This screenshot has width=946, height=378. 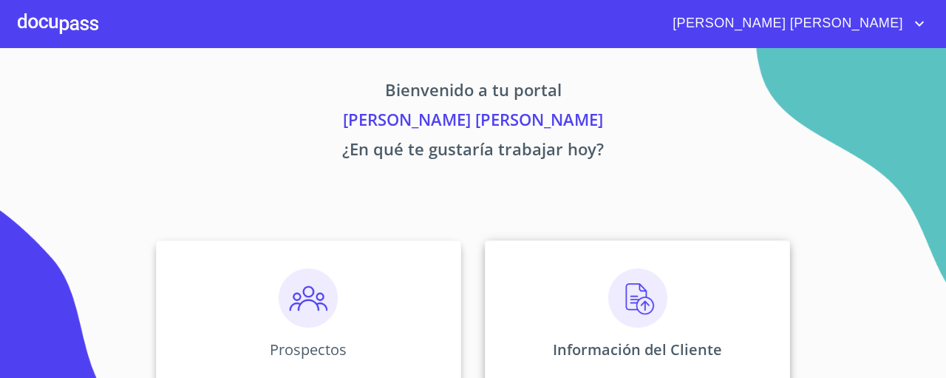 What do you see at coordinates (308, 298) in the screenshot?
I see `img: prospectos.png` at bounding box center [308, 298].